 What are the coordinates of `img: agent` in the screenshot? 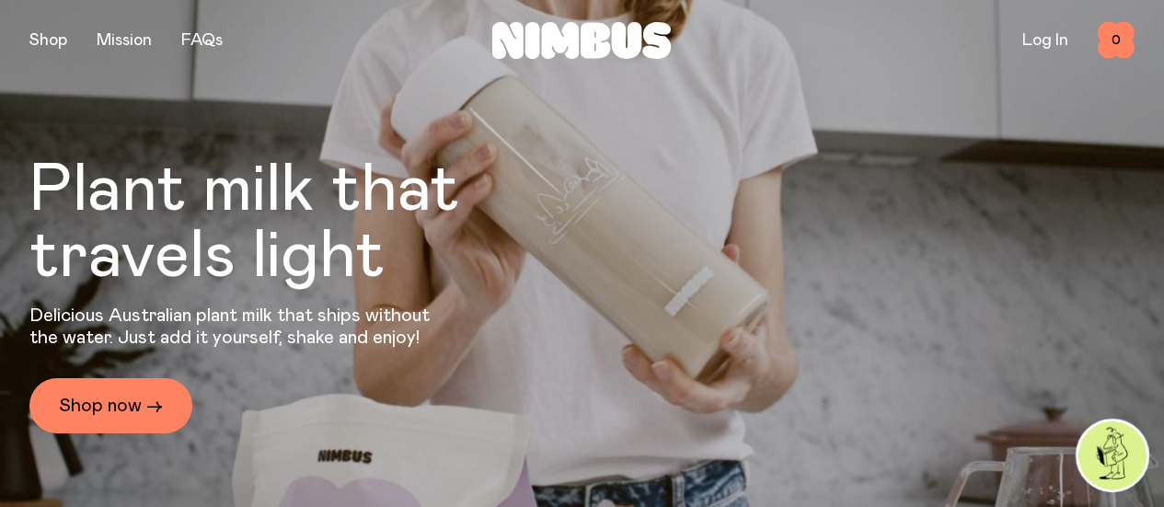 It's located at (1113, 456).